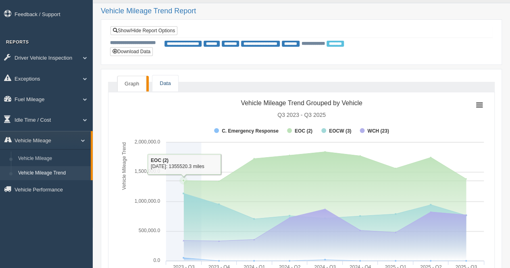  What do you see at coordinates (144, 31) in the screenshot?
I see `a: Show/Hide Report Options` at bounding box center [144, 31].